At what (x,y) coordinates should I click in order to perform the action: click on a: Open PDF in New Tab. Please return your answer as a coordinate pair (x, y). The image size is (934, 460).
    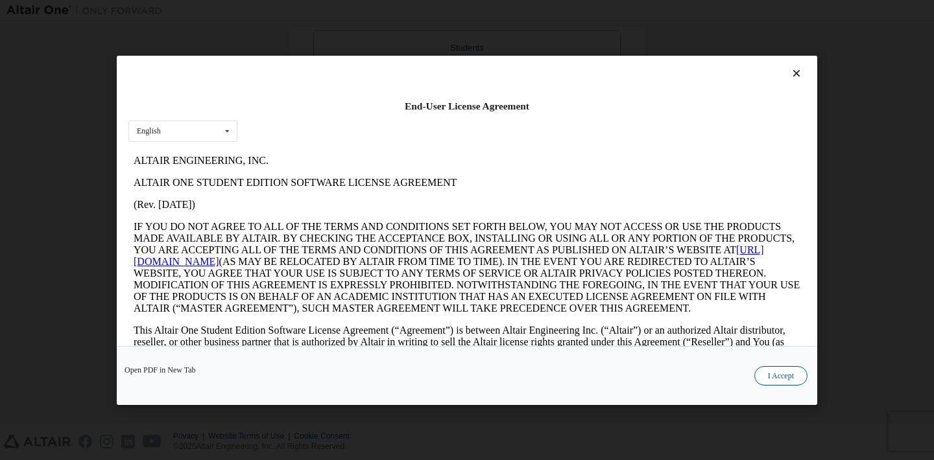
    Looking at the image, I should click on (160, 370).